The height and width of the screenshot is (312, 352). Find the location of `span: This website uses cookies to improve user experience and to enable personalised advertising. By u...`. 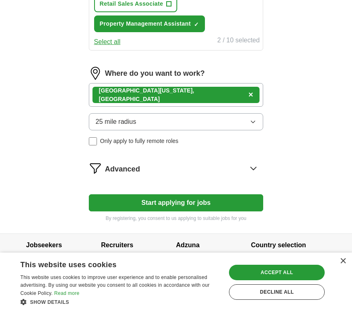

span: This website uses cookies to improve user experience and to enable personalised advertising. By u... is located at coordinates (115, 286).